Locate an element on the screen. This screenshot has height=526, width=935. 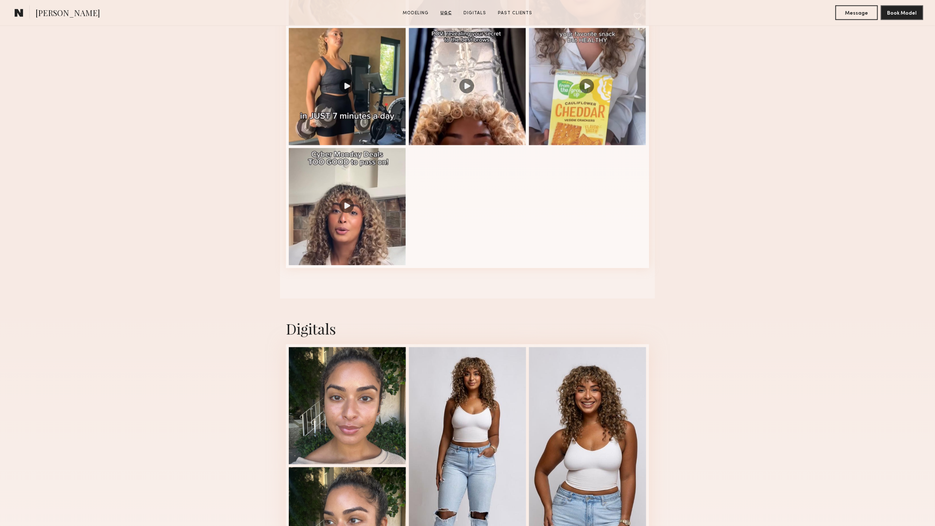
div: Digitals is located at coordinates (467, 329).